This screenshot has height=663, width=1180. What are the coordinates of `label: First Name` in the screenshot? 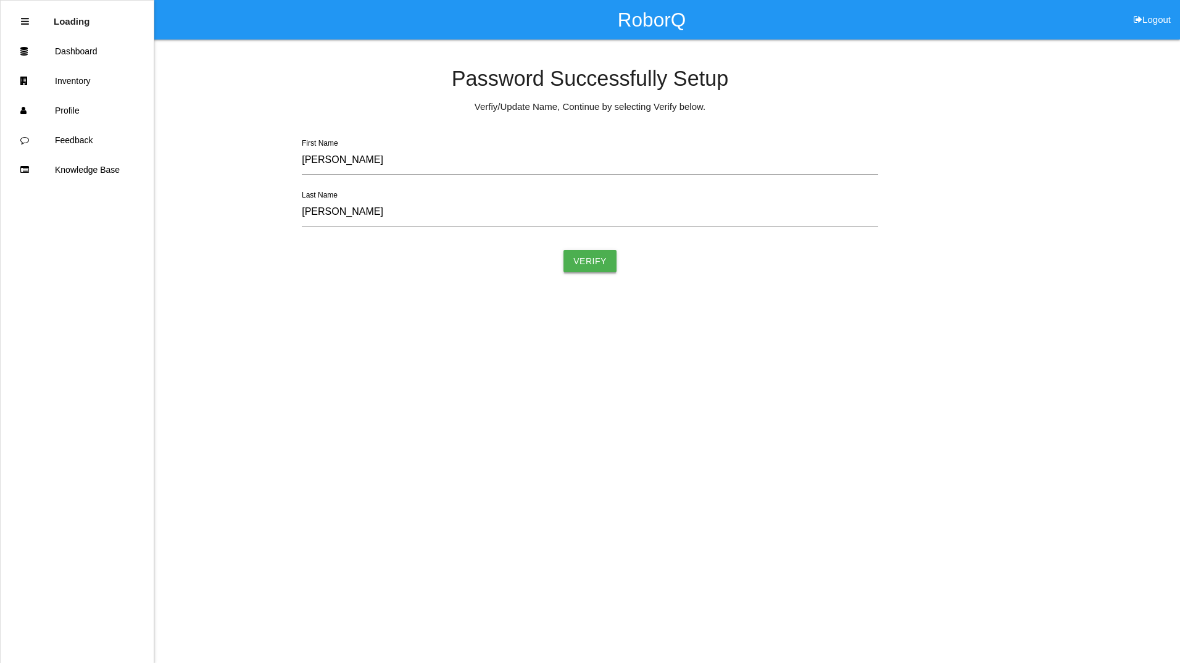 It's located at (320, 143).